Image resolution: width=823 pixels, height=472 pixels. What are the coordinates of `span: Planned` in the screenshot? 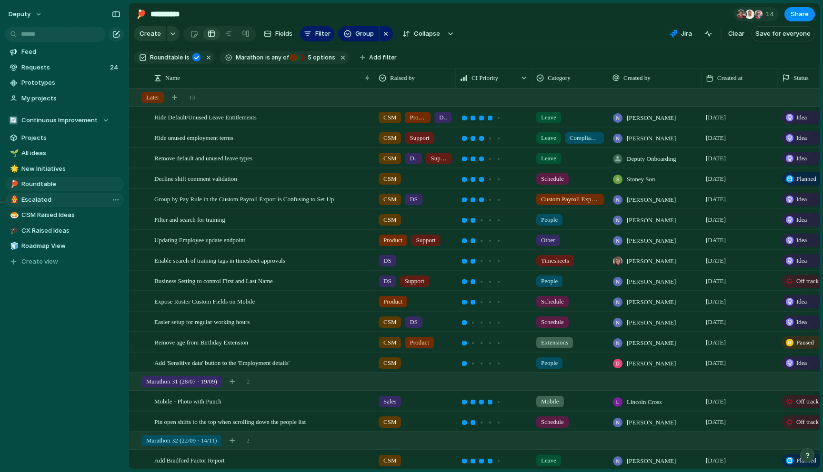 It's located at (806, 179).